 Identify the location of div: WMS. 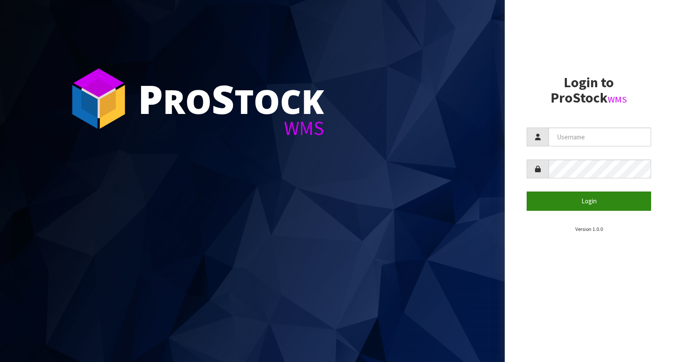
(231, 128).